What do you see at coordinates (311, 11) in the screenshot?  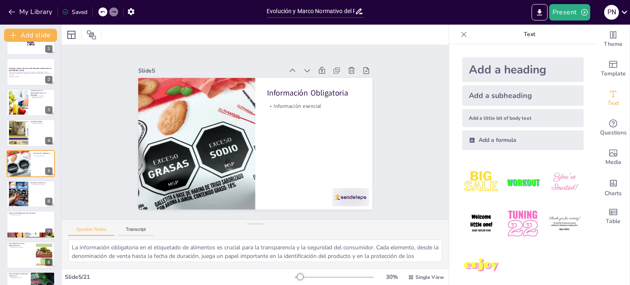 I see `input: Insert title` at bounding box center [311, 11].